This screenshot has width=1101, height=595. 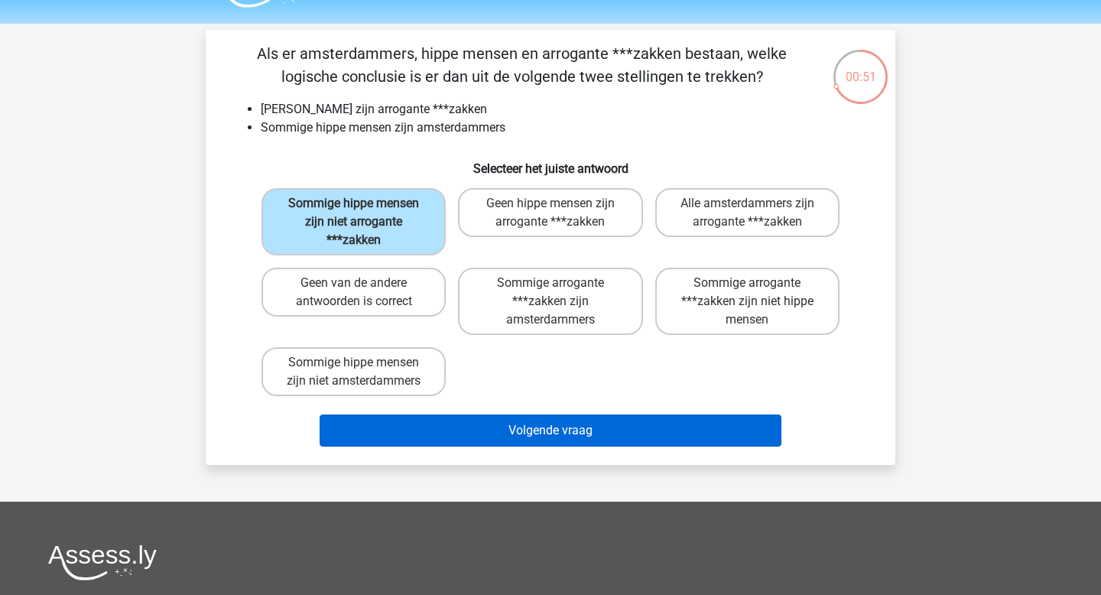 I want to click on div: 00:51, so click(x=861, y=67).